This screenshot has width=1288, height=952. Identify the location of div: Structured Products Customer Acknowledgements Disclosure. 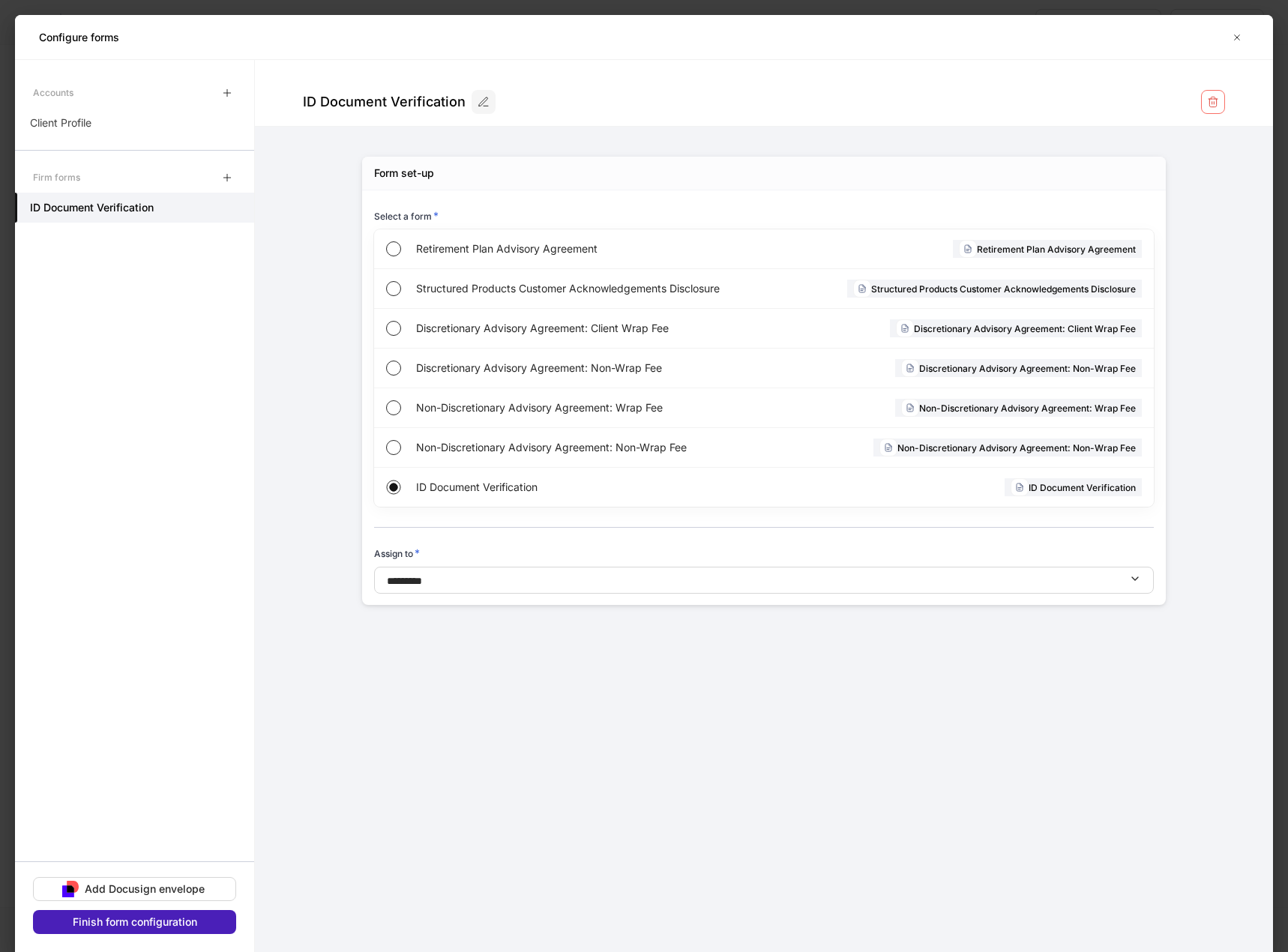
(994, 288).